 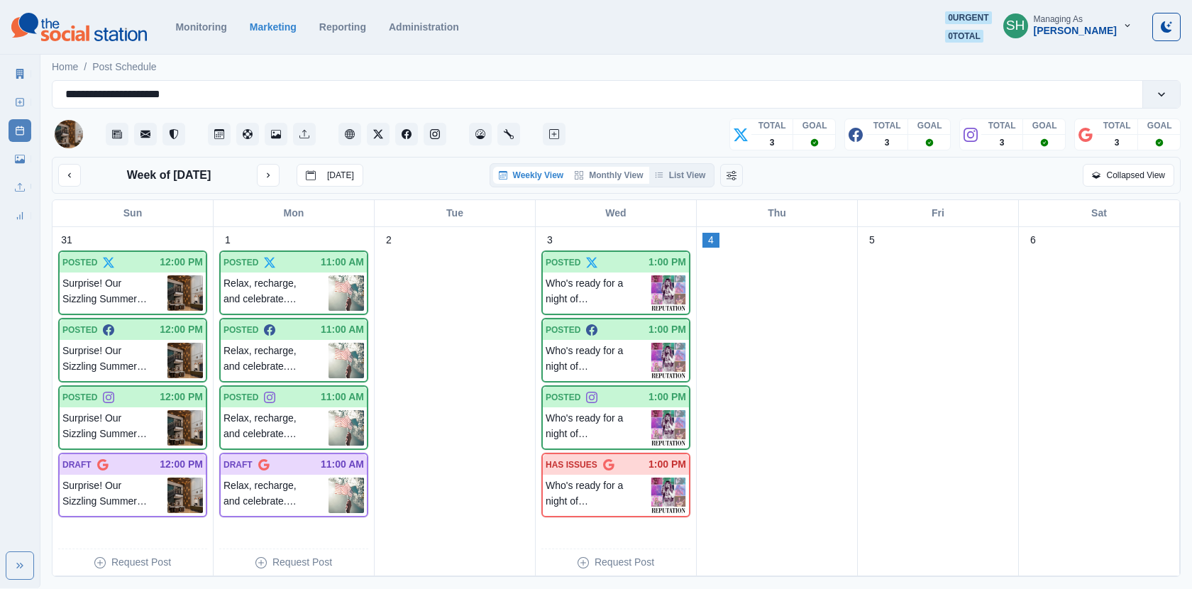 I want to click on p: HAS ISSUES, so click(x=571, y=465).